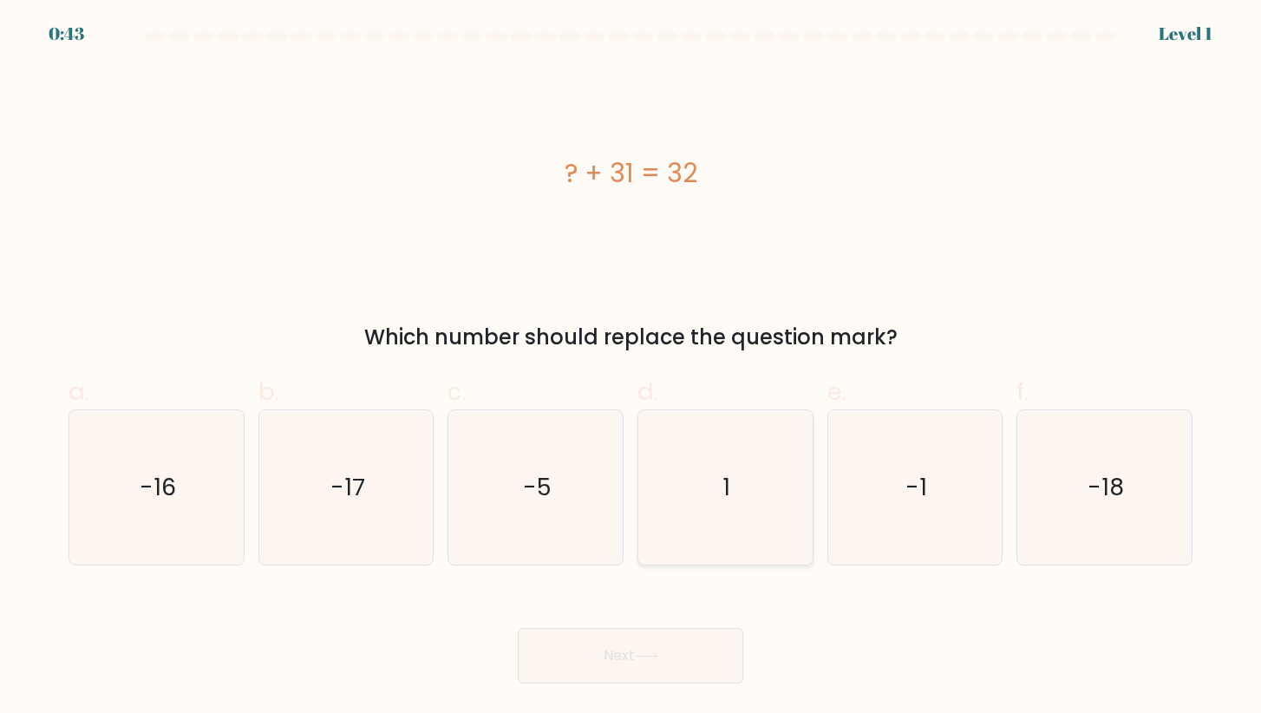  Describe the element at coordinates (916, 486) in the screenshot. I see `text: -1` at that location.